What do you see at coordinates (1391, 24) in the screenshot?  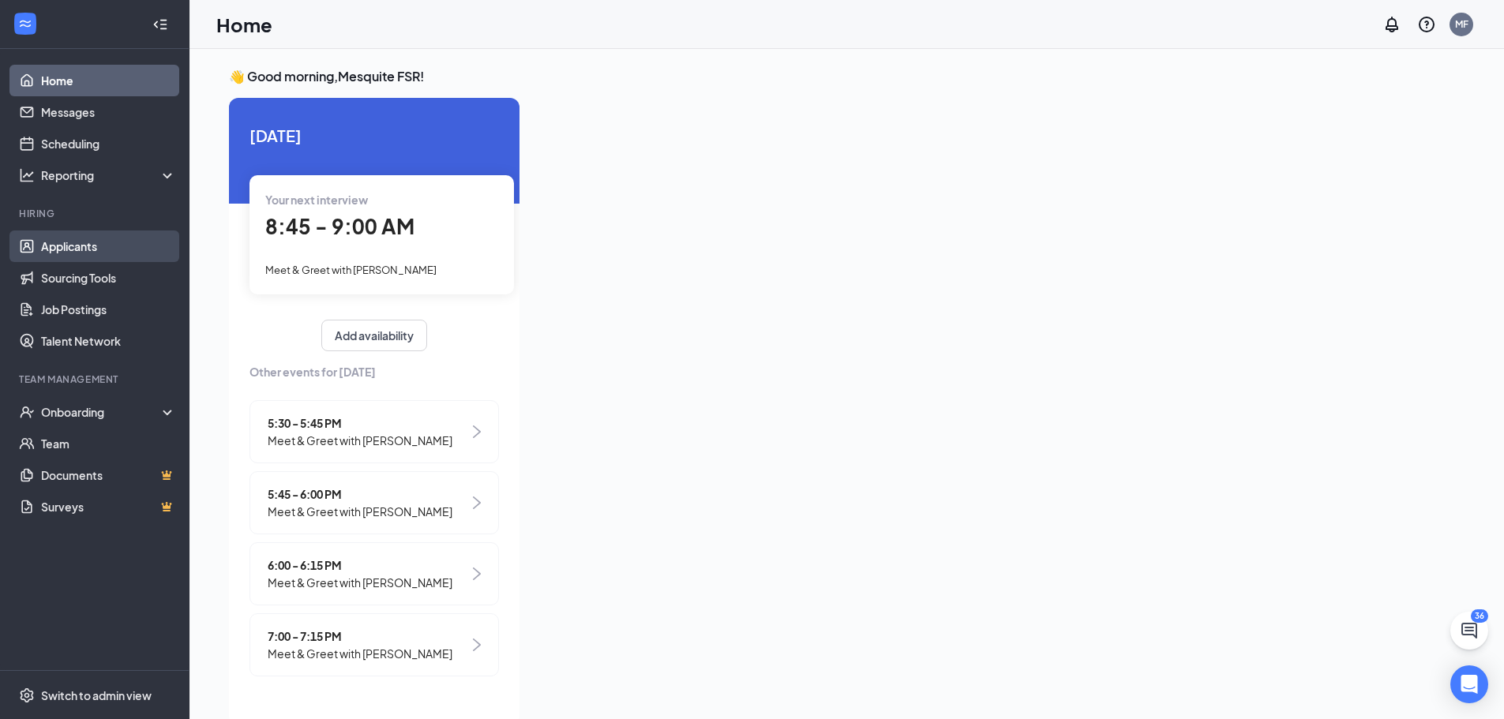 I see `svg: Notifications` at bounding box center [1391, 24].